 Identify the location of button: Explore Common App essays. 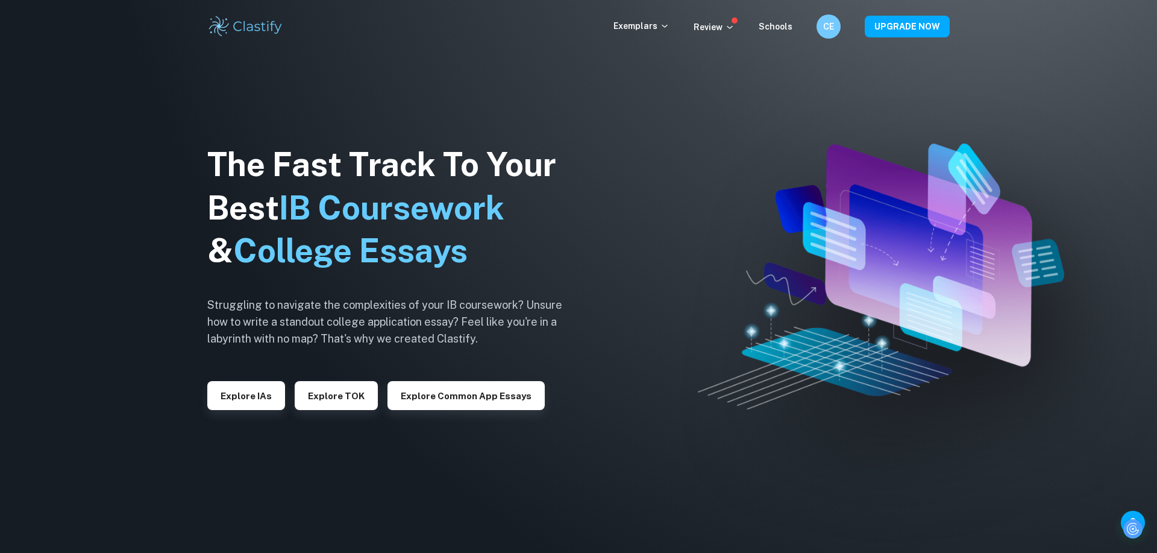
(466, 395).